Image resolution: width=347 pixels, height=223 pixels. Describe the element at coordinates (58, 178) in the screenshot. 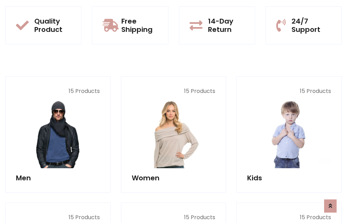

I see `h5: Men` at that location.